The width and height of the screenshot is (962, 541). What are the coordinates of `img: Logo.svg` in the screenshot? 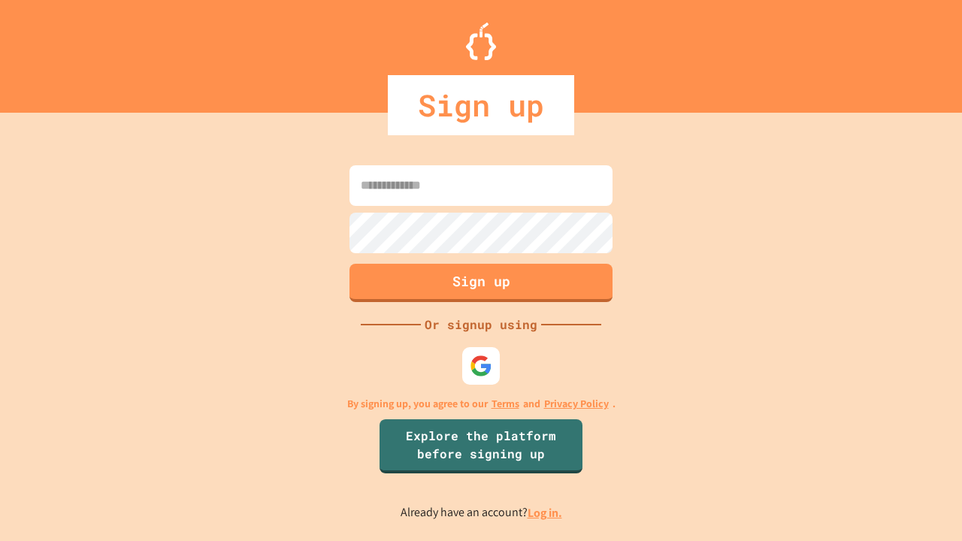 It's located at (481, 41).